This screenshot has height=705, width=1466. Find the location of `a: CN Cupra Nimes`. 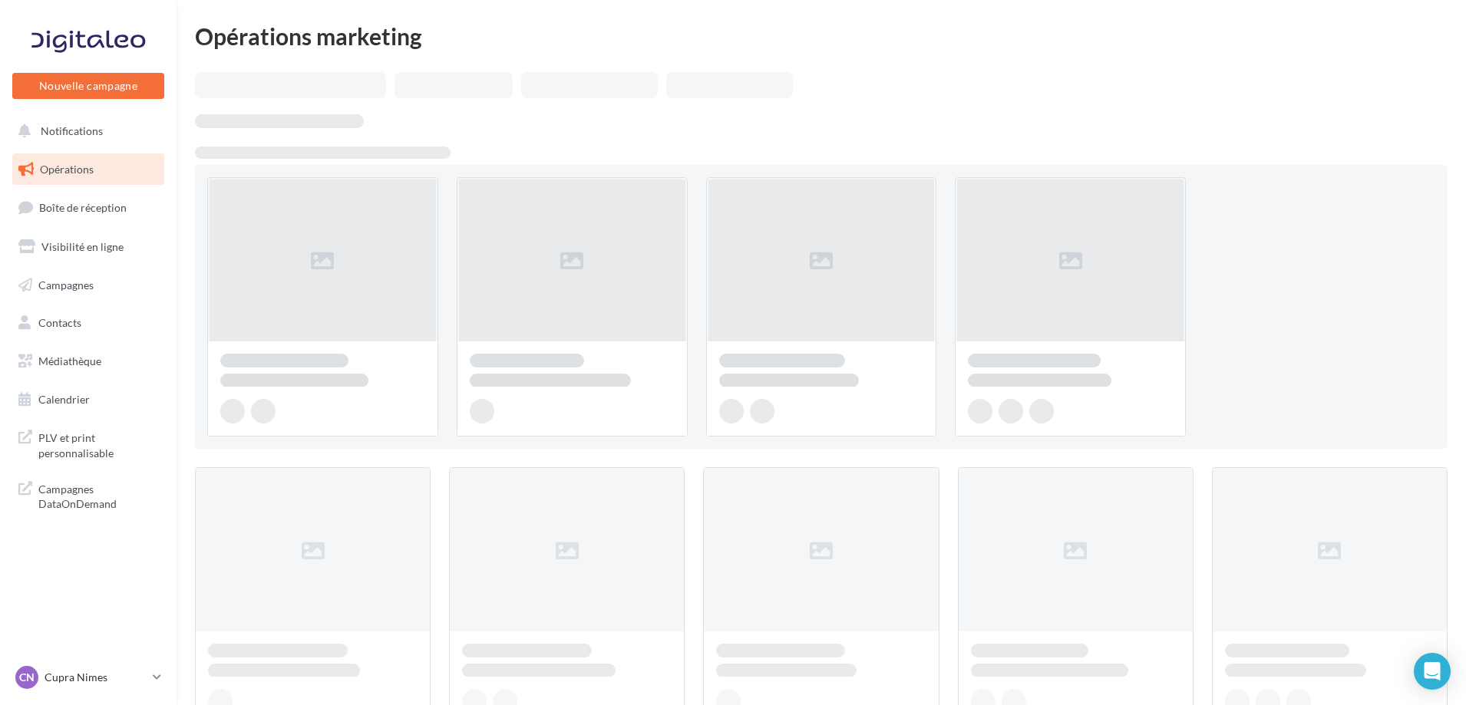

a: CN Cupra Nimes is located at coordinates (88, 678).